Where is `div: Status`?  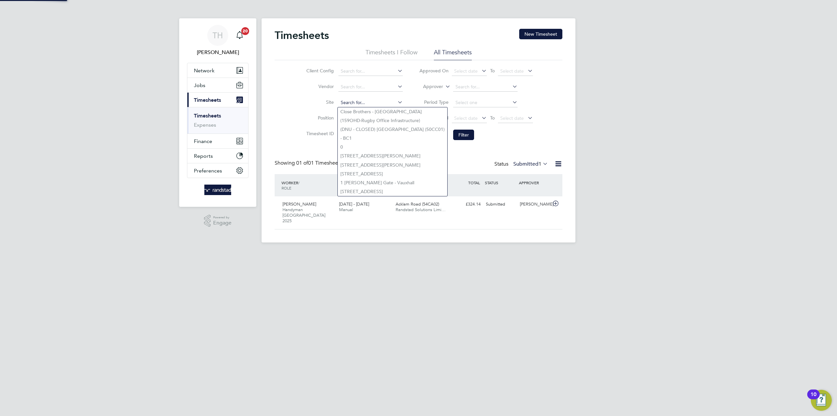
div: Status is located at coordinates (522, 164).